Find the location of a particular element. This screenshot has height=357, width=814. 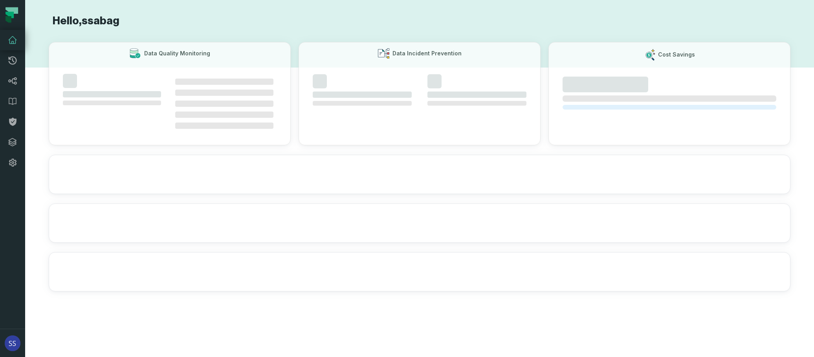

button: Data Incident Prevention is located at coordinates (420, 94).